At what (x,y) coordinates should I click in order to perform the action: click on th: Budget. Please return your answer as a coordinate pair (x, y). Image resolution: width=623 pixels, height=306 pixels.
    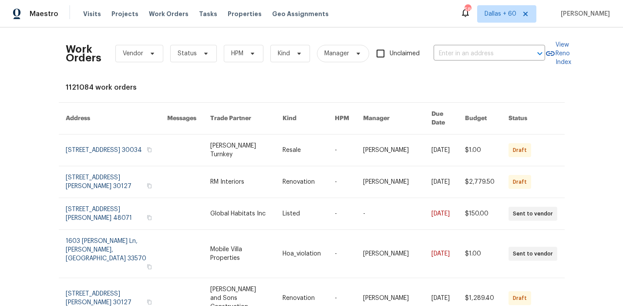
    Looking at the image, I should click on (480, 118).